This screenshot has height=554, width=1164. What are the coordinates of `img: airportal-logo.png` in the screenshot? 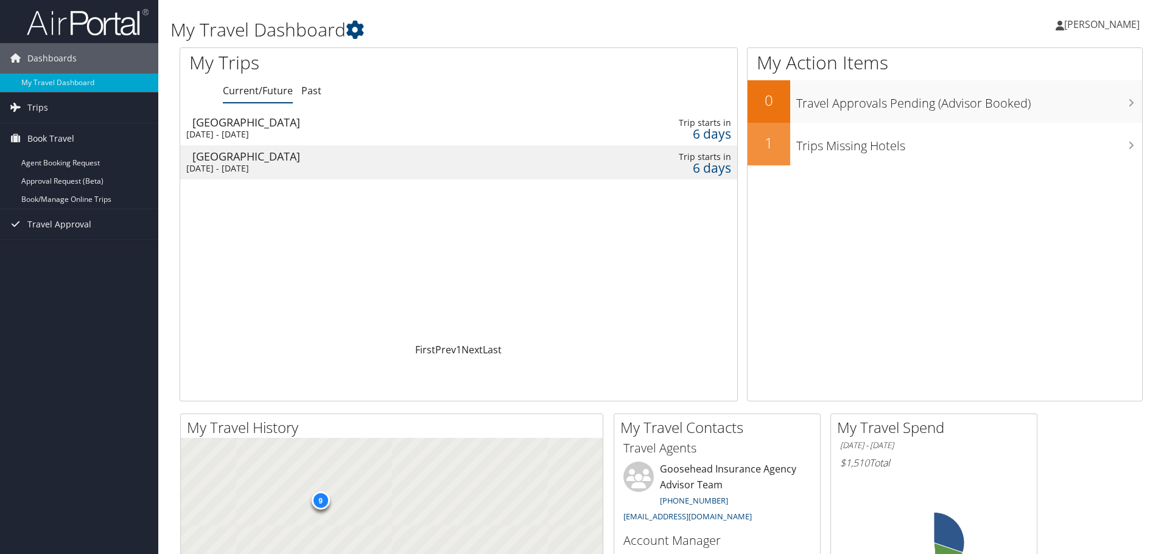 It's located at (88, 22).